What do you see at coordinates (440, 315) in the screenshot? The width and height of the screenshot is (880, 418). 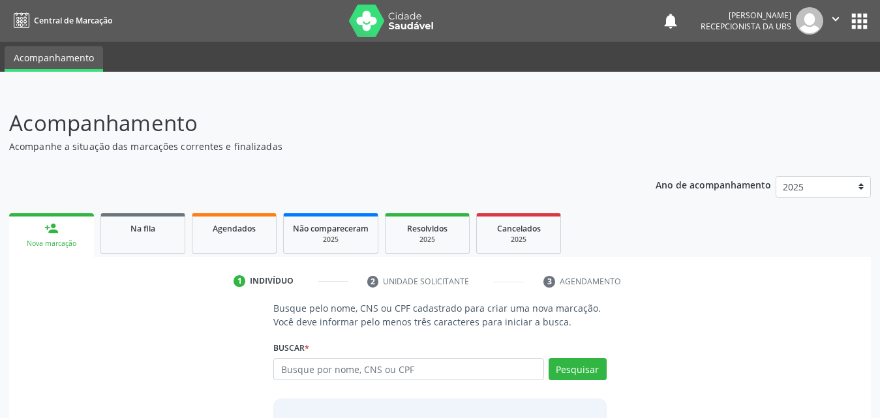 I see `p: Busque pelo nome, CNS ou CPF cadastrado para criar uma nova marcação. Você deve informar pelo men...` at bounding box center [440, 315].